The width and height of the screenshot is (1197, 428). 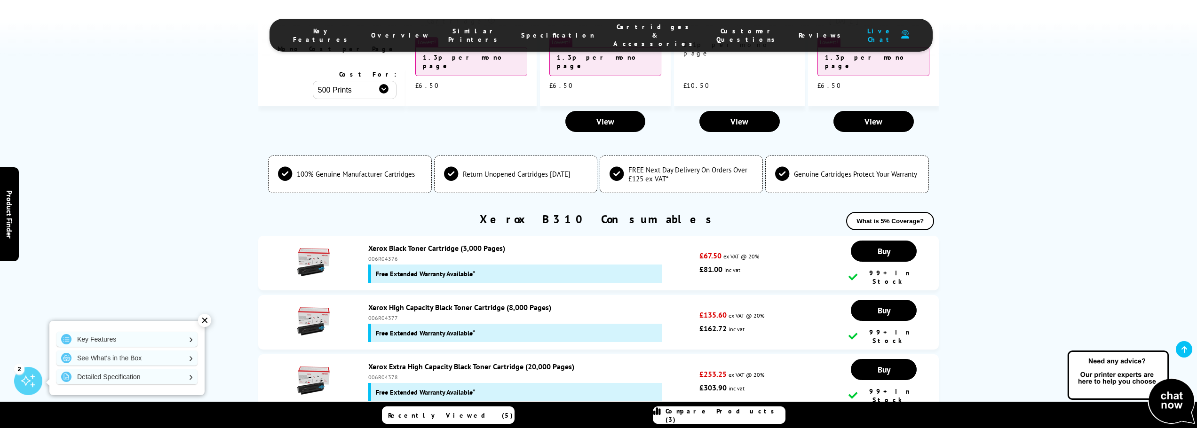 I want to click on img: Xerox Extra High Capacity Black Toner Cartridge (20,000 Pages), so click(x=313, y=381).